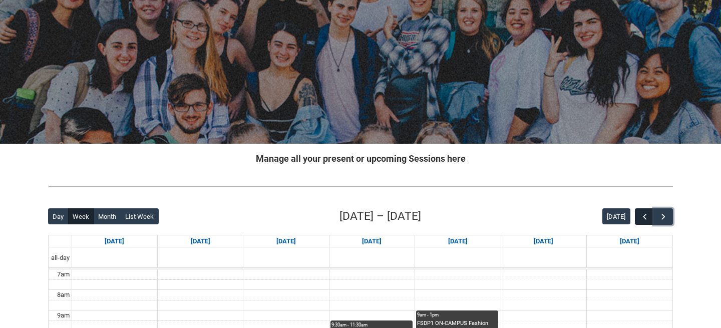  What do you see at coordinates (544, 241) in the screenshot?
I see `a: Go to September 26, 2025` at bounding box center [544, 241].